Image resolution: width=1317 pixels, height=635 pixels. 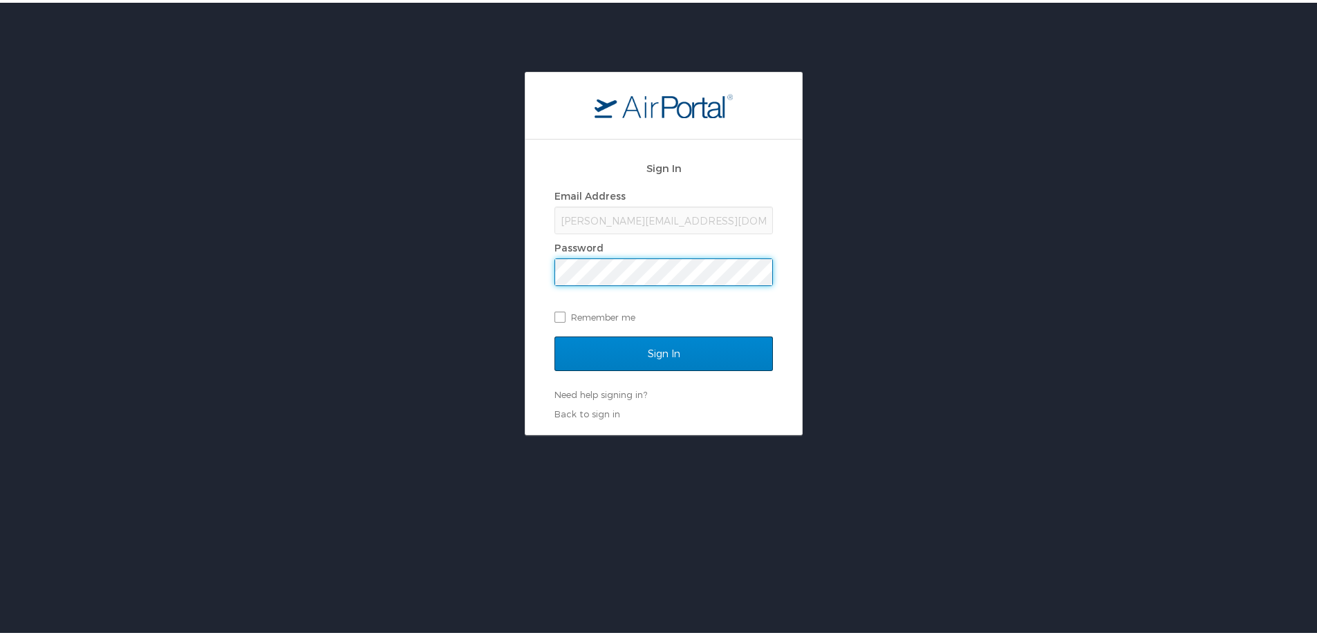 What do you see at coordinates (579, 245) in the screenshot?
I see `label: Password` at bounding box center [579, 245].